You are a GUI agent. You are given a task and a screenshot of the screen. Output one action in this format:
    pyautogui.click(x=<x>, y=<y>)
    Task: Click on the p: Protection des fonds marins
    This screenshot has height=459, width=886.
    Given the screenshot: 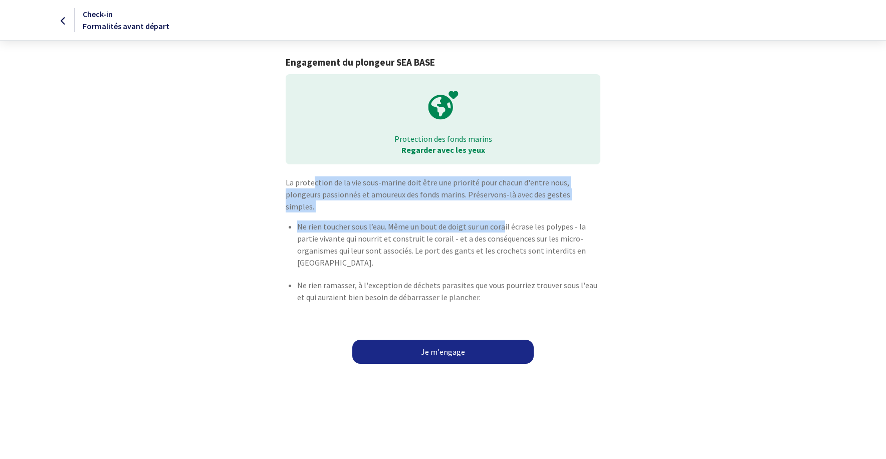 What is the action you would take?
    pyautogui.click(x=442, y=139)
    